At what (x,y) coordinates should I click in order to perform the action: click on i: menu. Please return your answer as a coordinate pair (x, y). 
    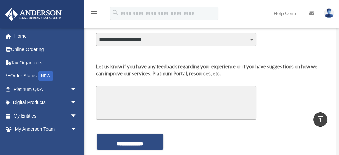
    Looking at the image, I should click on (94, 13).